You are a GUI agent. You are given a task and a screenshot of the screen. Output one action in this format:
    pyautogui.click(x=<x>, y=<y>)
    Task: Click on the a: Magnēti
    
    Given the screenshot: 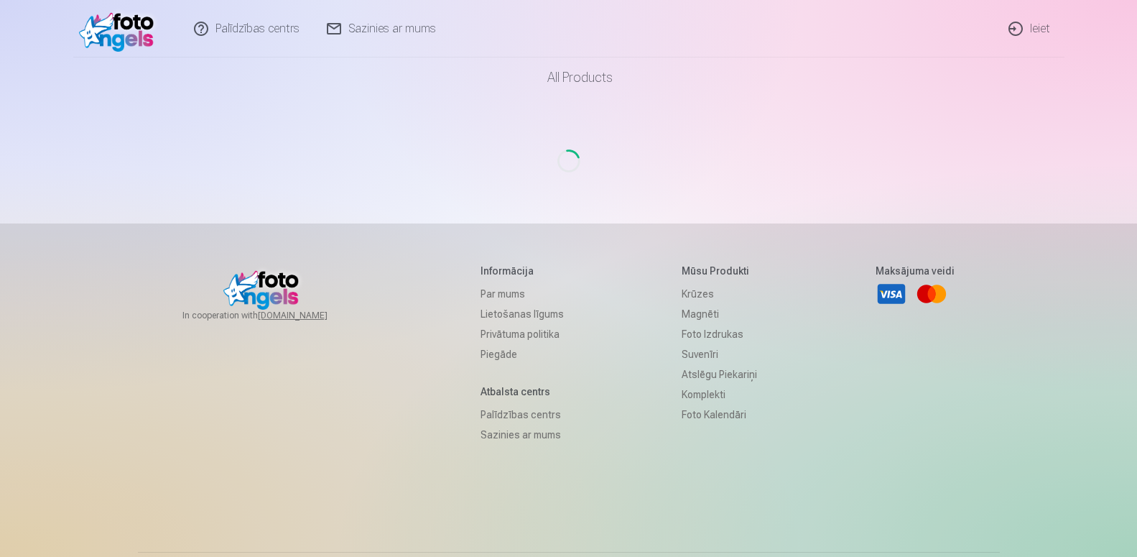 What is the action you would take?
    pyautogui.click(x=719, y=314)
    